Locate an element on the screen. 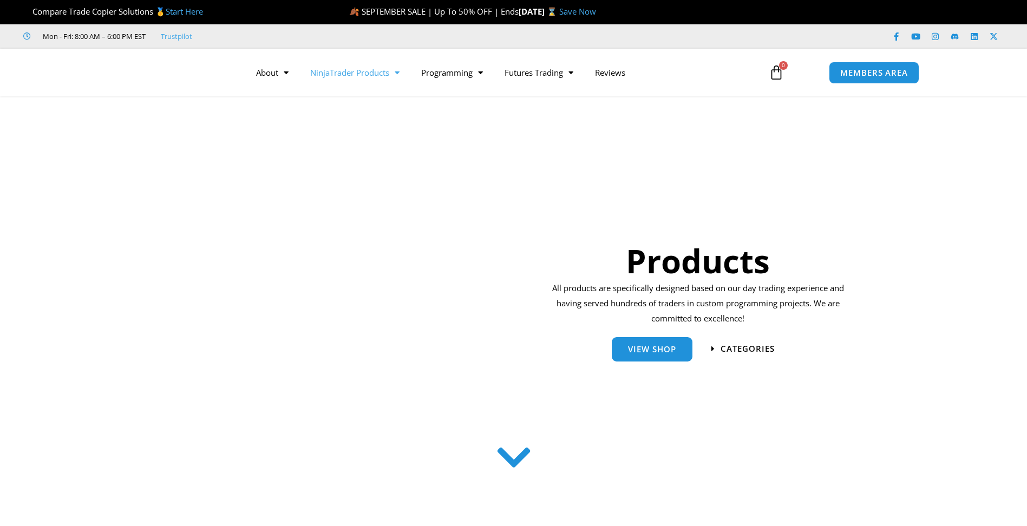  h1: Products is located at coordinates (698, 261).